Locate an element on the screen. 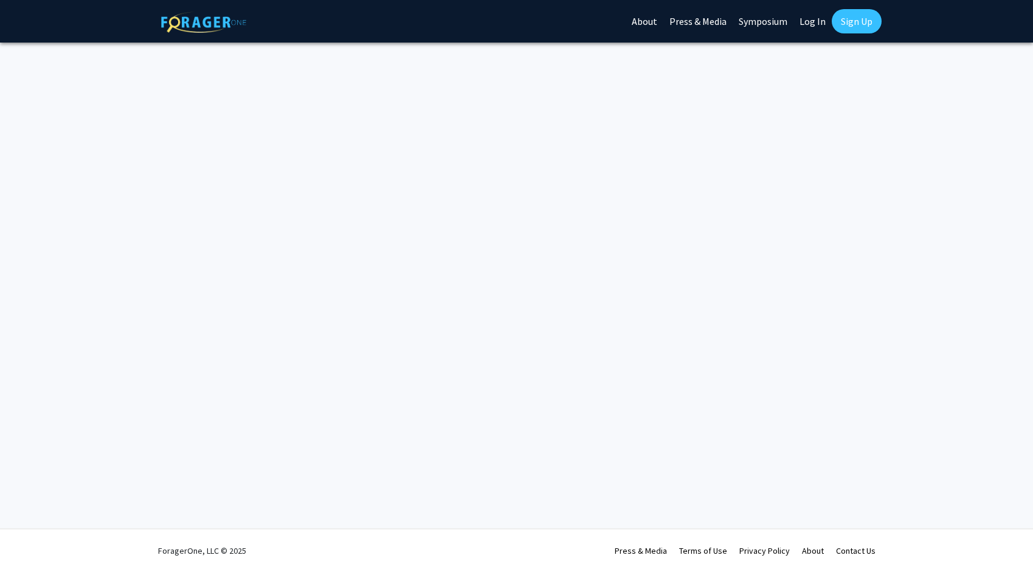 The width and height of the screenshot is (1033, 572). a: Press & Media is located at coordinates (641, 551).